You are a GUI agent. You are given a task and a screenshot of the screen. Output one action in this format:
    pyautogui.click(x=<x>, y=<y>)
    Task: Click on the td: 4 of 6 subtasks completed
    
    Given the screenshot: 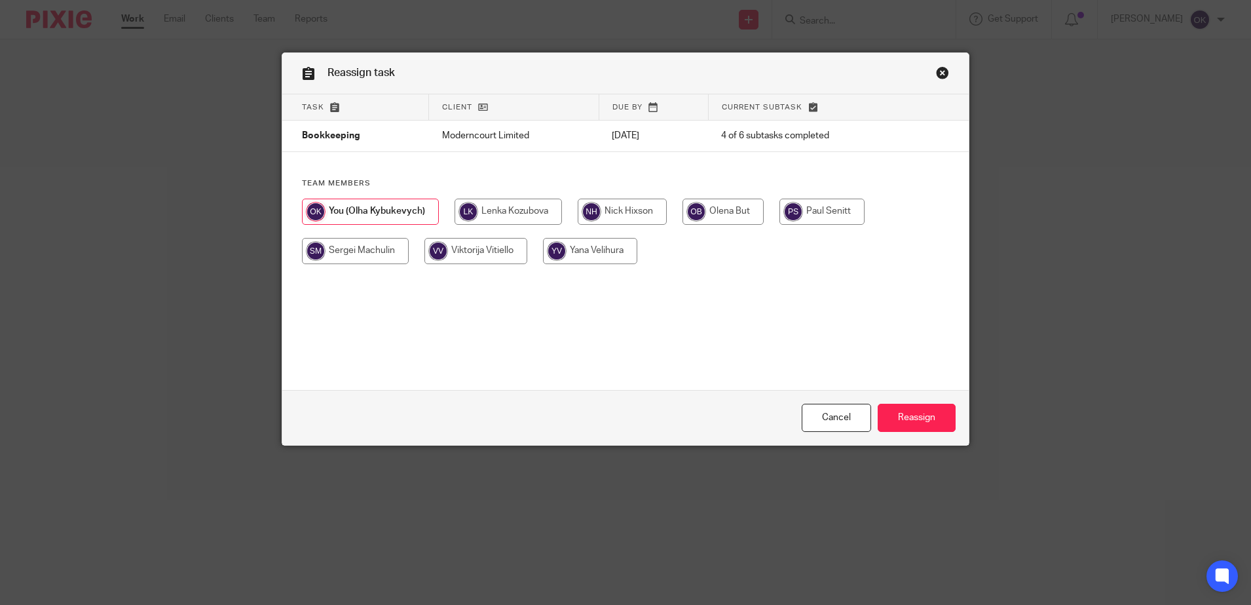 What is the action you would take?
    pyautogui.click(x=809, y=136)
    